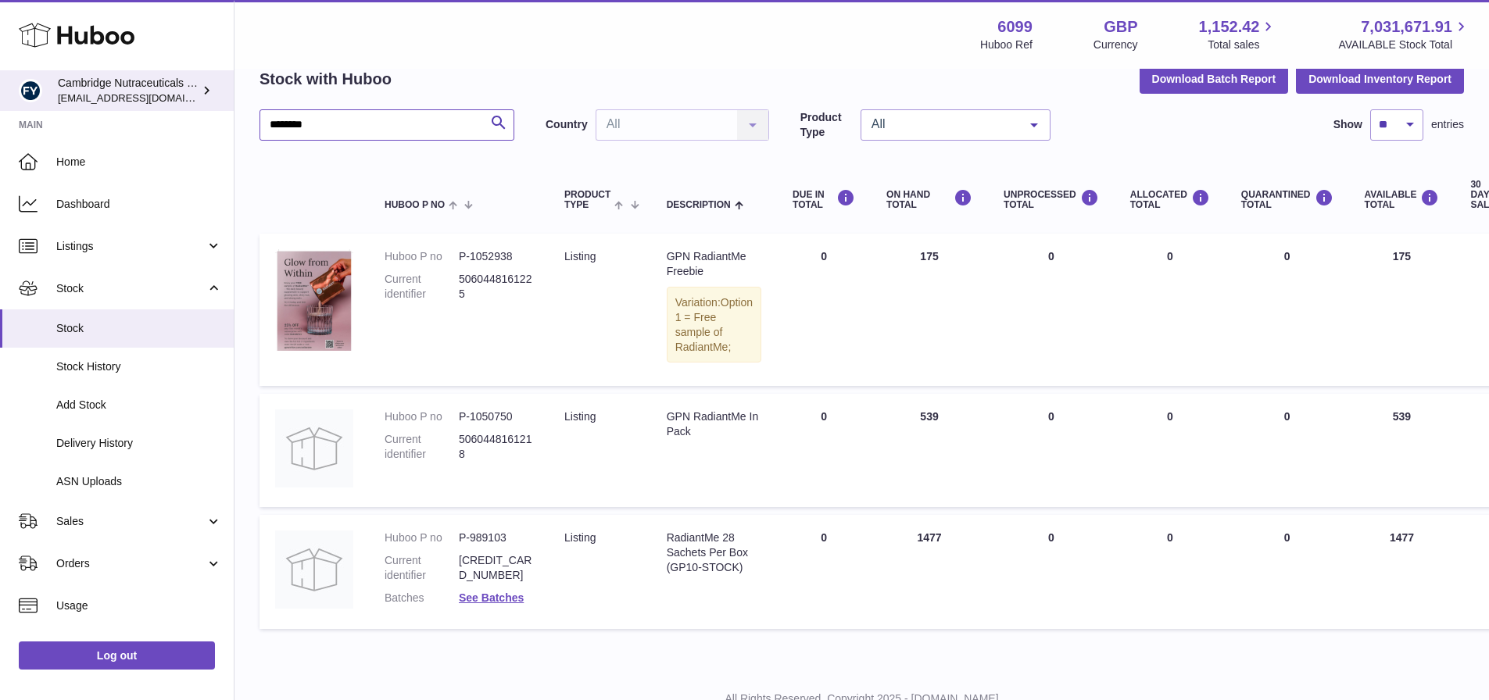 The image size is (1489, 700). Describe the element at coordinates (1120, 27) in the screenshot. I see `strong: GBP` at that location.